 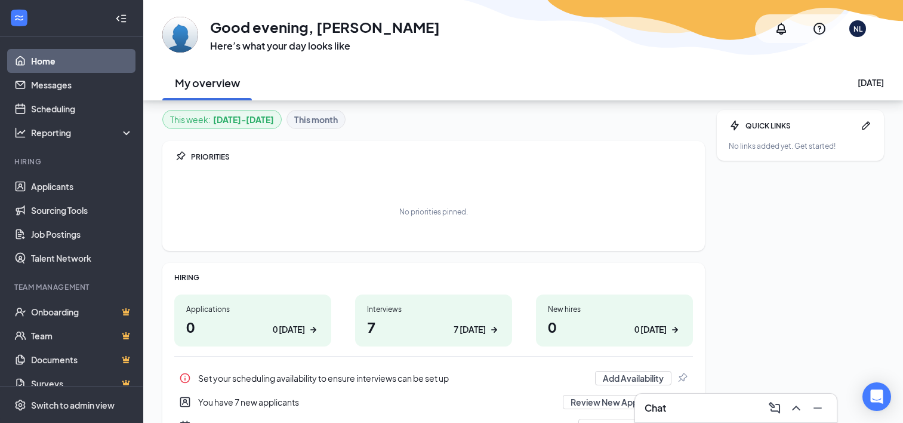 What do you see at coordinates (316, 119) in the screenshot?
I see `b: This month` at bounding box center [316, 119].